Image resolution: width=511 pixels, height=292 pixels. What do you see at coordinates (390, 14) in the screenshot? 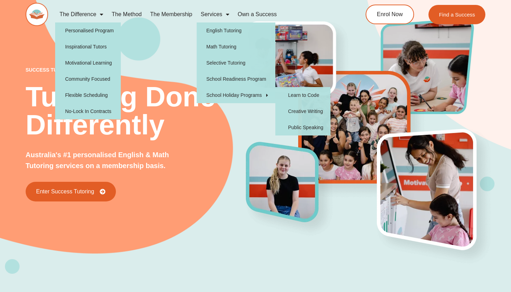
I see `span: Enrol Now` at bounding box center [390, 14].